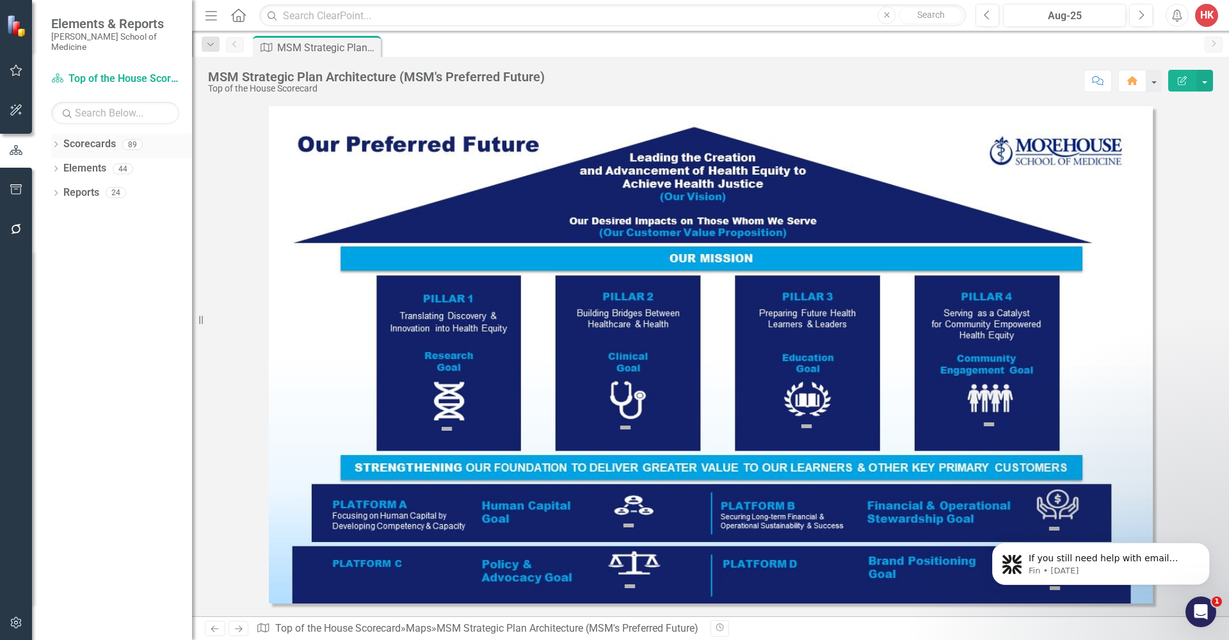 The width and height of the screenshot is (1229, 640). What do you see at coordinates (90, 144) in the screenshot?
I see `a: Scorecards` at bounding box center [90, 144].